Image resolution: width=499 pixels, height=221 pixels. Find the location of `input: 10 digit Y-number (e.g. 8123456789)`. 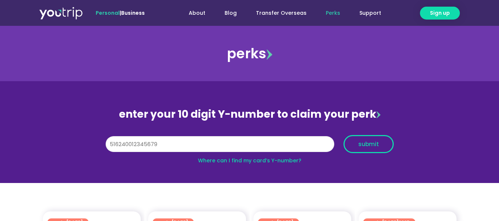

input: 10 digit Y-number (e.g. 8123456789) is located at coordinates (220, 144).